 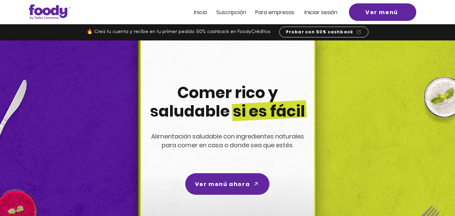 I want to click on a: Suscripción, so click(x=231, y=12).